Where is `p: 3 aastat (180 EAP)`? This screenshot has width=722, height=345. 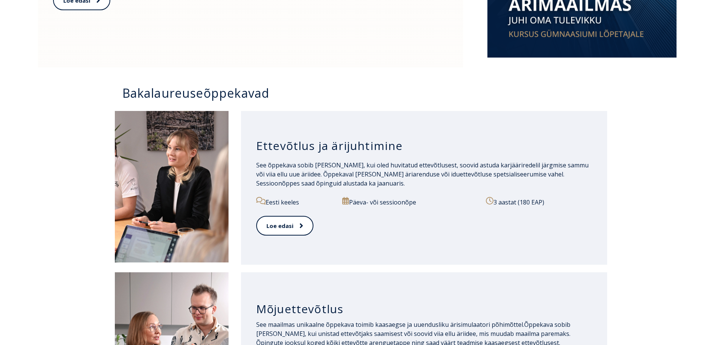
p: 3 aastat (180 EAP) is located at coordinates (539, 202).